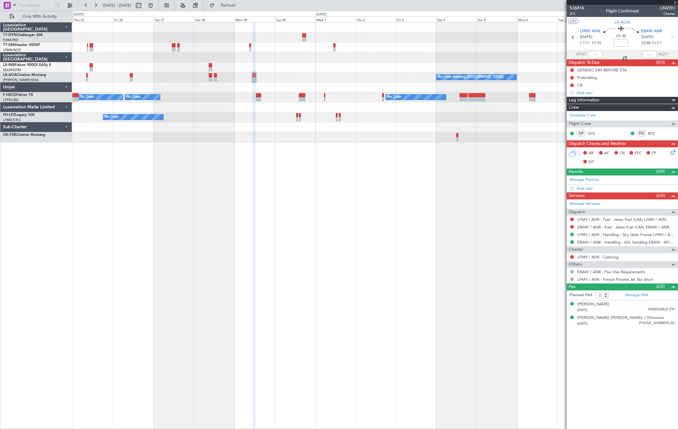  I want to click on div: Tue 30, so click(295, 19).